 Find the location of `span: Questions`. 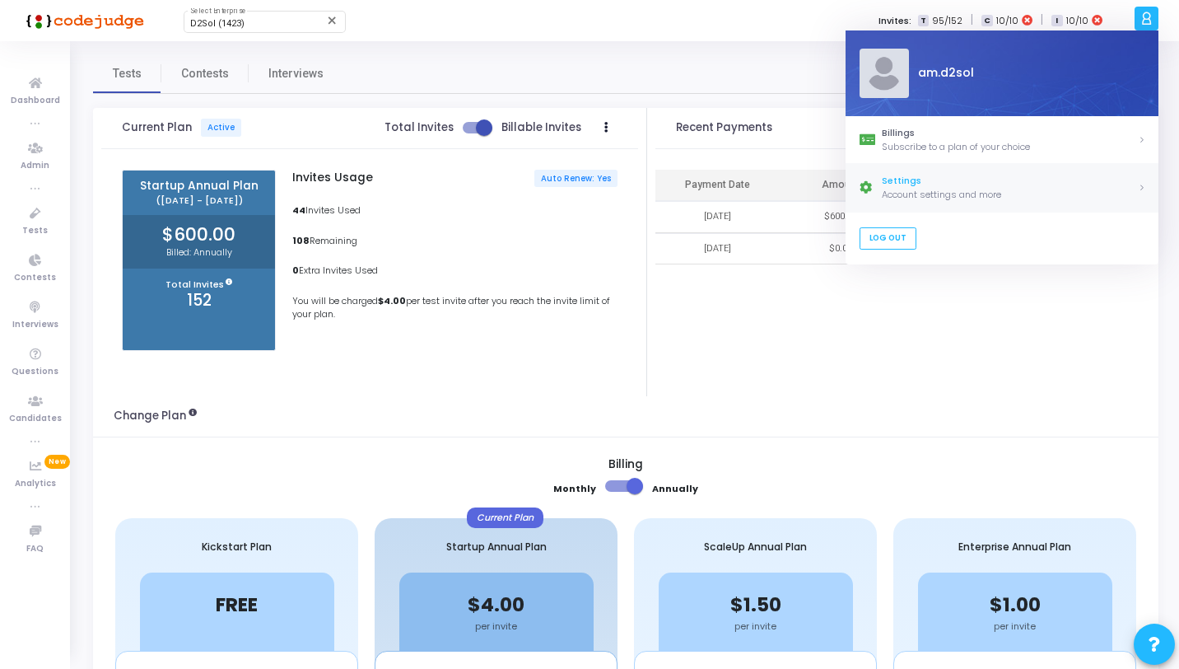

span: Questions is located at coordinates (35, 371).